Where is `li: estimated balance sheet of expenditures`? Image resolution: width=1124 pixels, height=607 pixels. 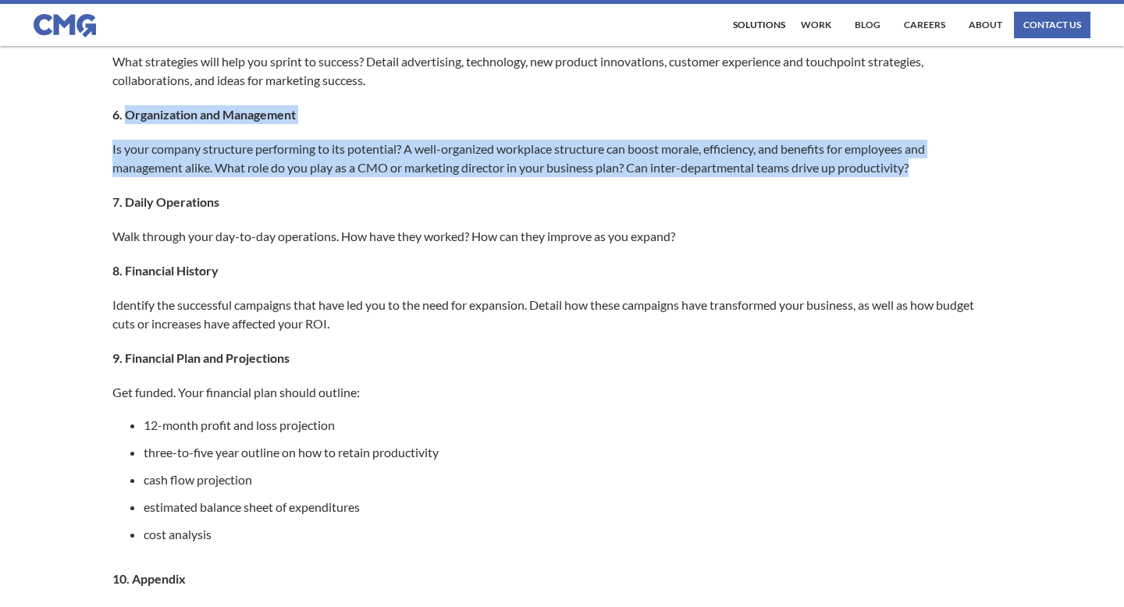 li: estimated balance sheet of expenditures is located at coordinates (570, 507).